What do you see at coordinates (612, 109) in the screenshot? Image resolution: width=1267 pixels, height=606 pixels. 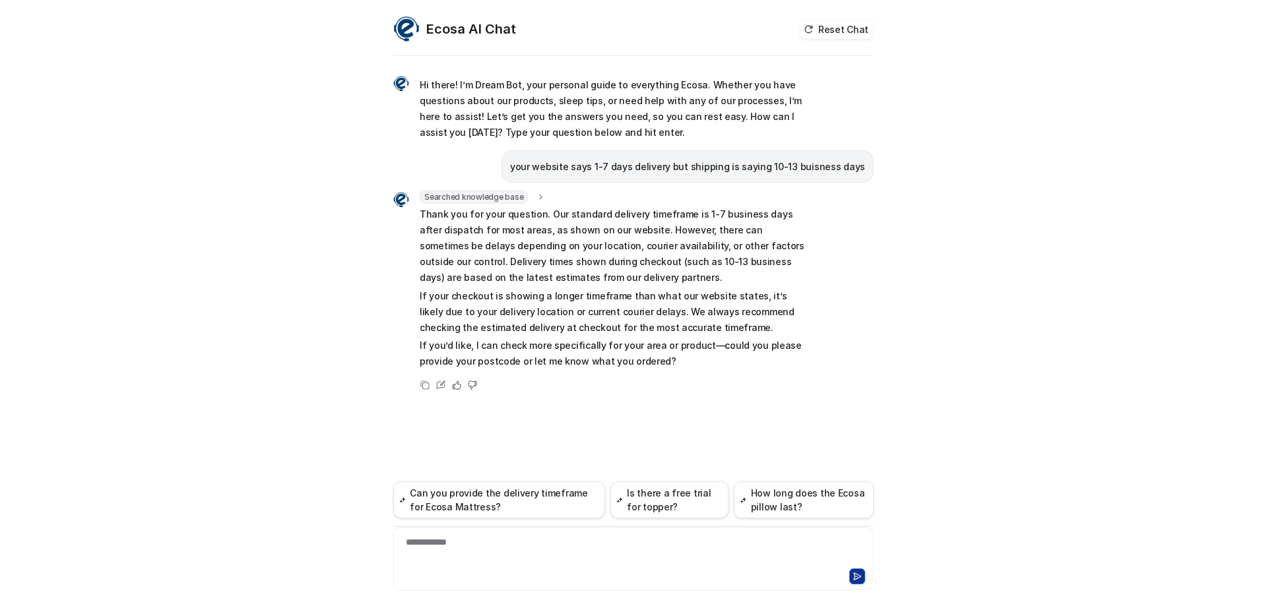 I see `p: Hi there! I’m Dream Bot, your personal guide to everything Ecosa. Whether you have questions abou...` at bounding box center [612, 109].